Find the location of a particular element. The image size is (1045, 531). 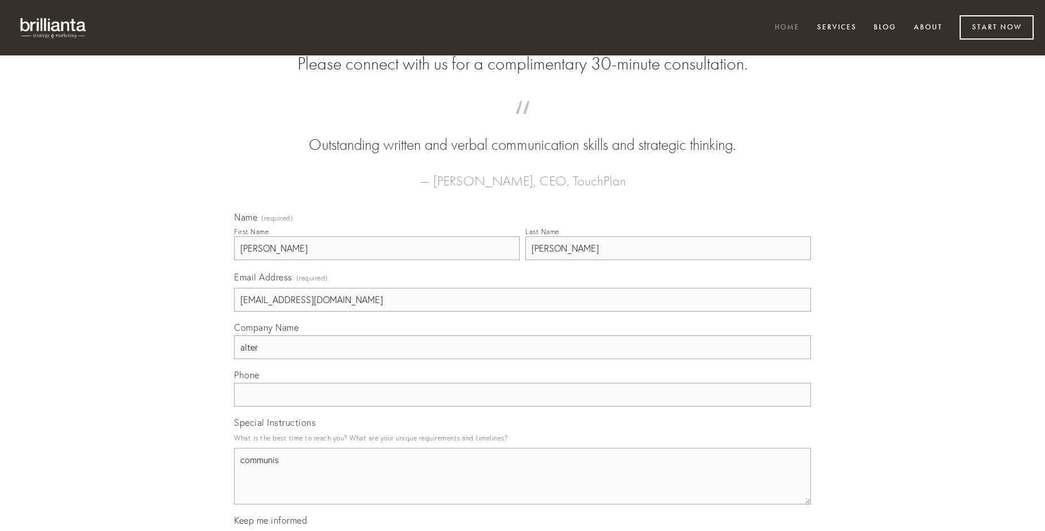

a: Services is located at coordinates (837, 28).